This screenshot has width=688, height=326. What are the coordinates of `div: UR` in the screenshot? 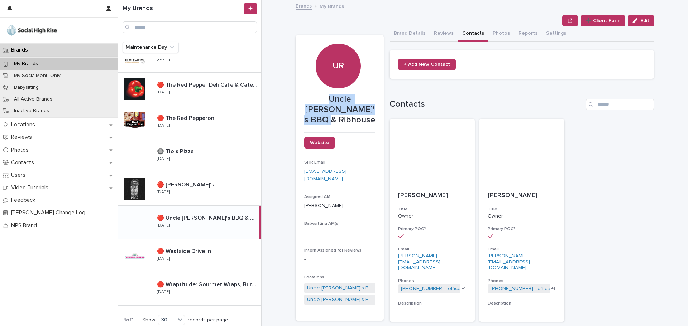 It's located at (338, 44).